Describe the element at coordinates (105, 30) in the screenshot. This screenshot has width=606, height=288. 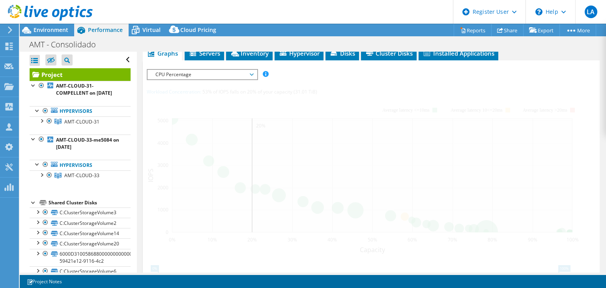
I see `span: Performance` at that location.